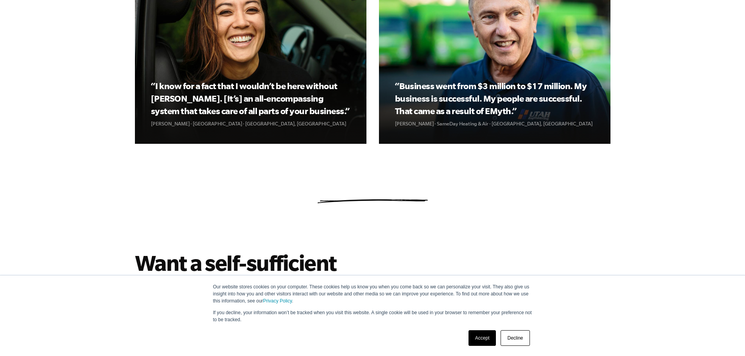  I want to click on a: Decline, so click(515, 338).